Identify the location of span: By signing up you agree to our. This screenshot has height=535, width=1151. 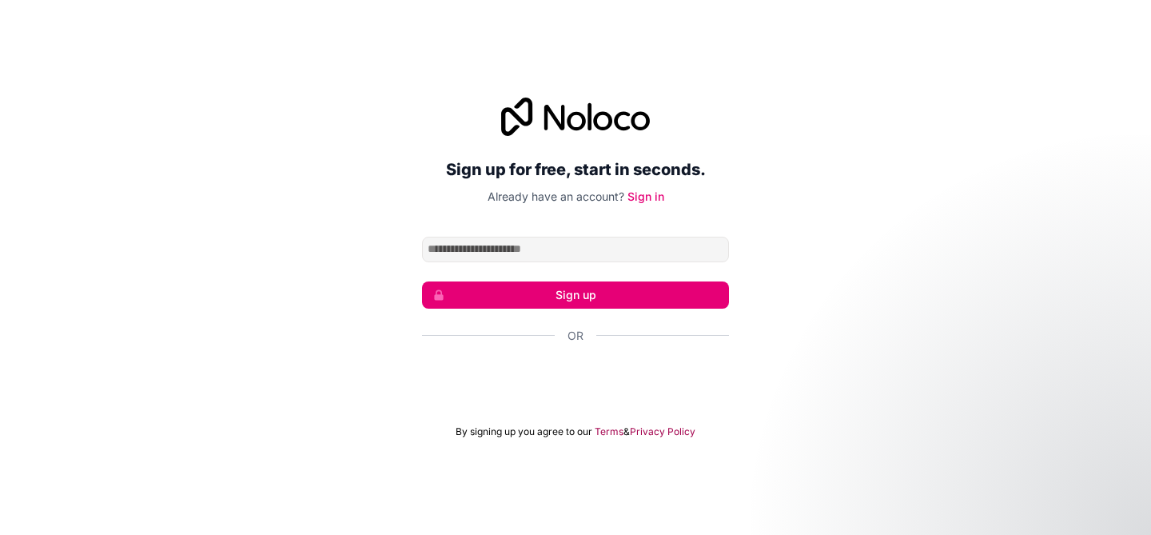
(523, 431).